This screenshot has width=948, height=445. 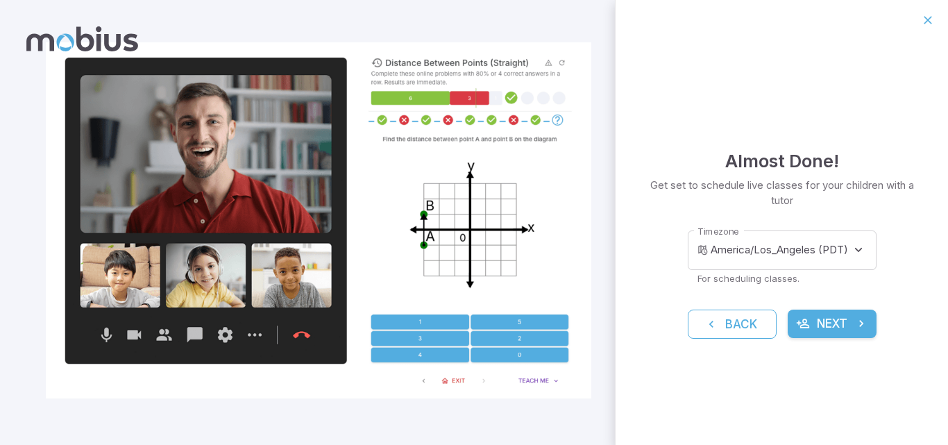 What do you see at coordinates (718, 231) in the screenshot?
I see `label: Timezone` at bounding box center [718, 231].